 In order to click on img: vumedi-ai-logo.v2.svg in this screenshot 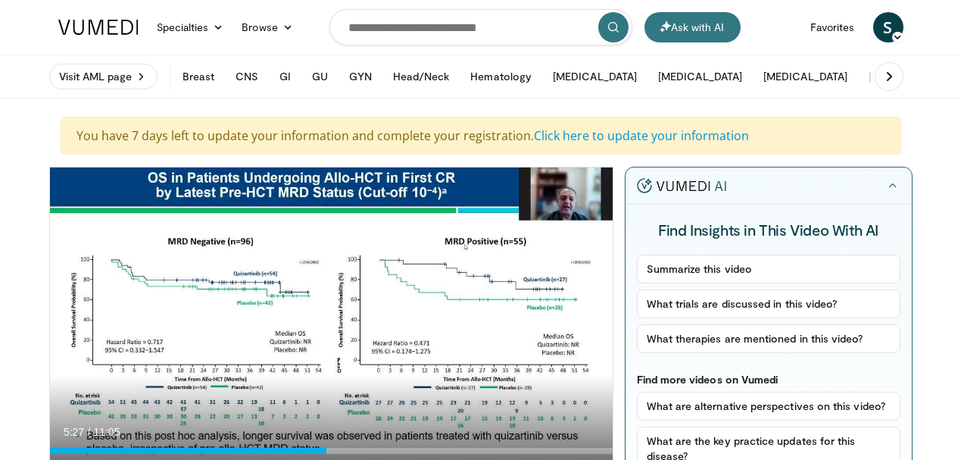, I will do `click(682, 186)`.